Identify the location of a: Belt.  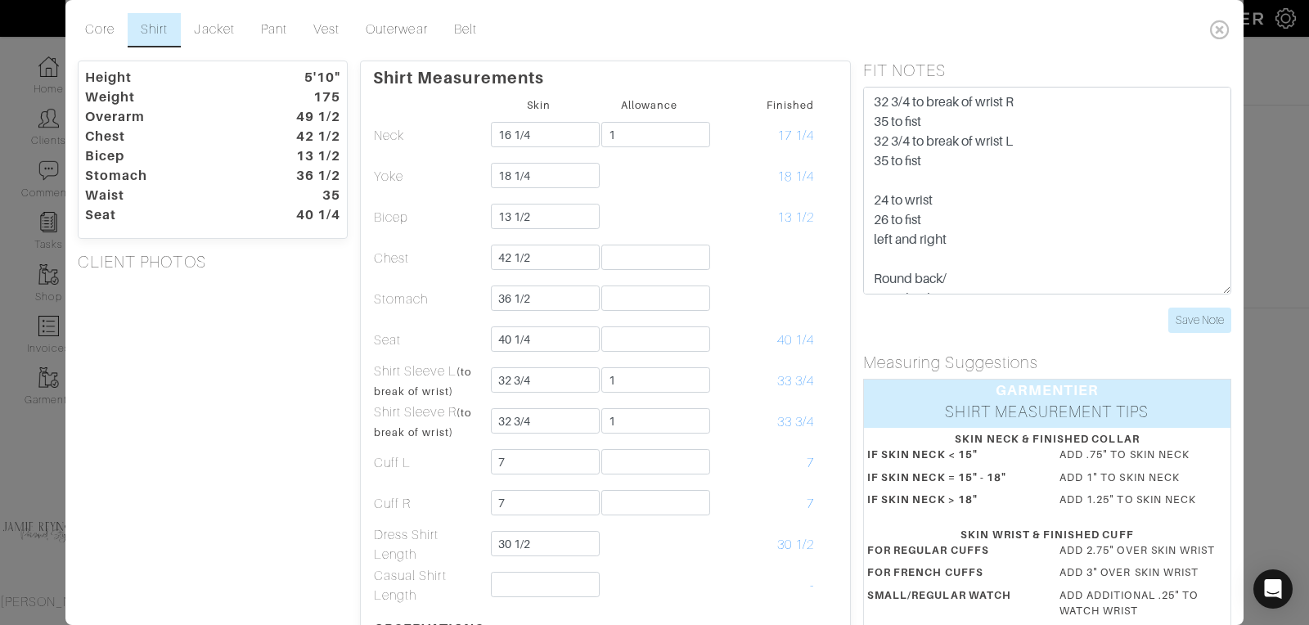
(465, 30).